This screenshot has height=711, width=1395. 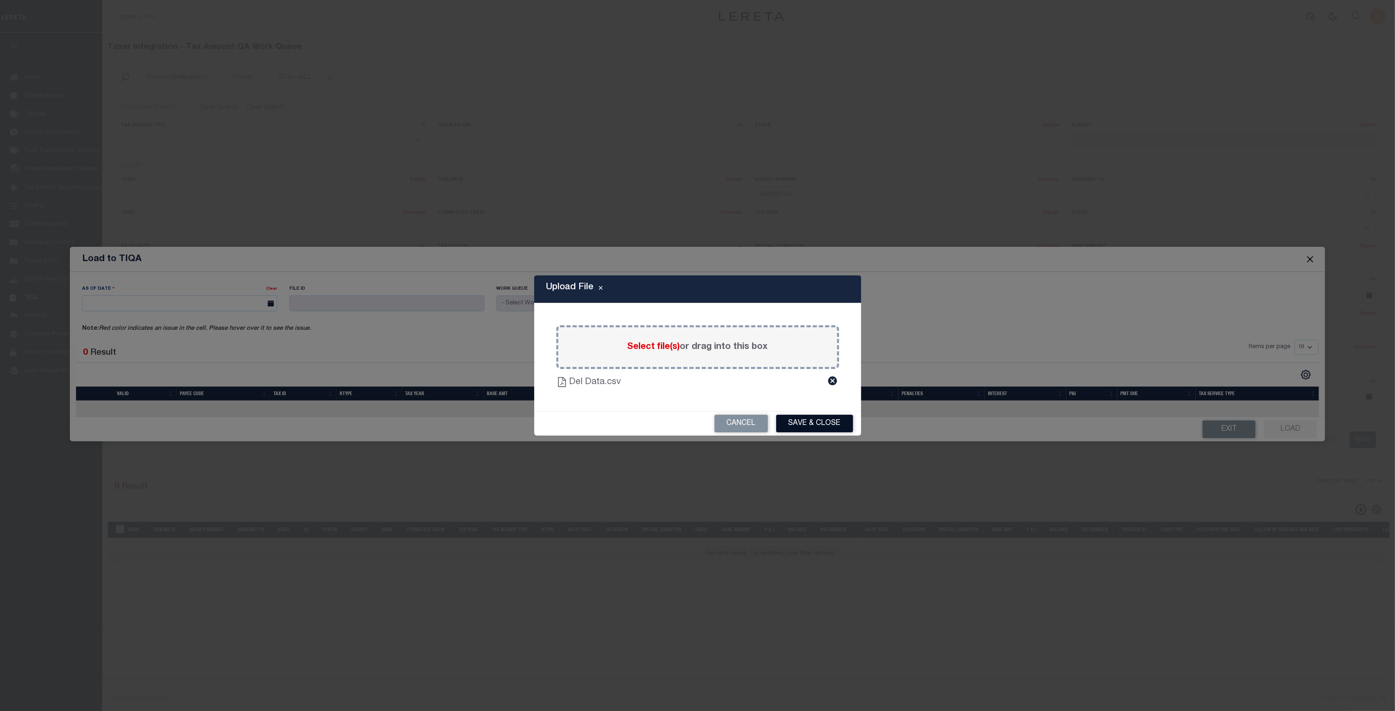 I want to click on button: Cancel, so click(x=741, y=423).